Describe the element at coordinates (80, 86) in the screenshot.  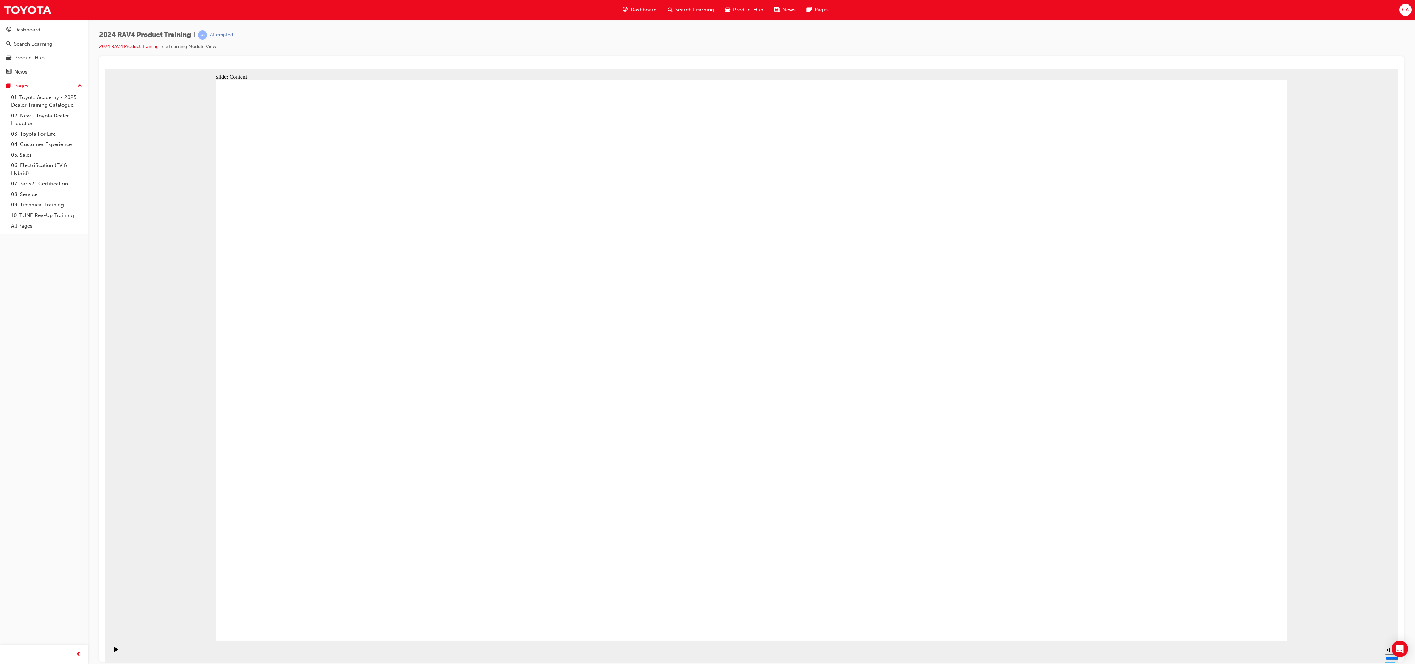
I see `span: up-icon` at that location.